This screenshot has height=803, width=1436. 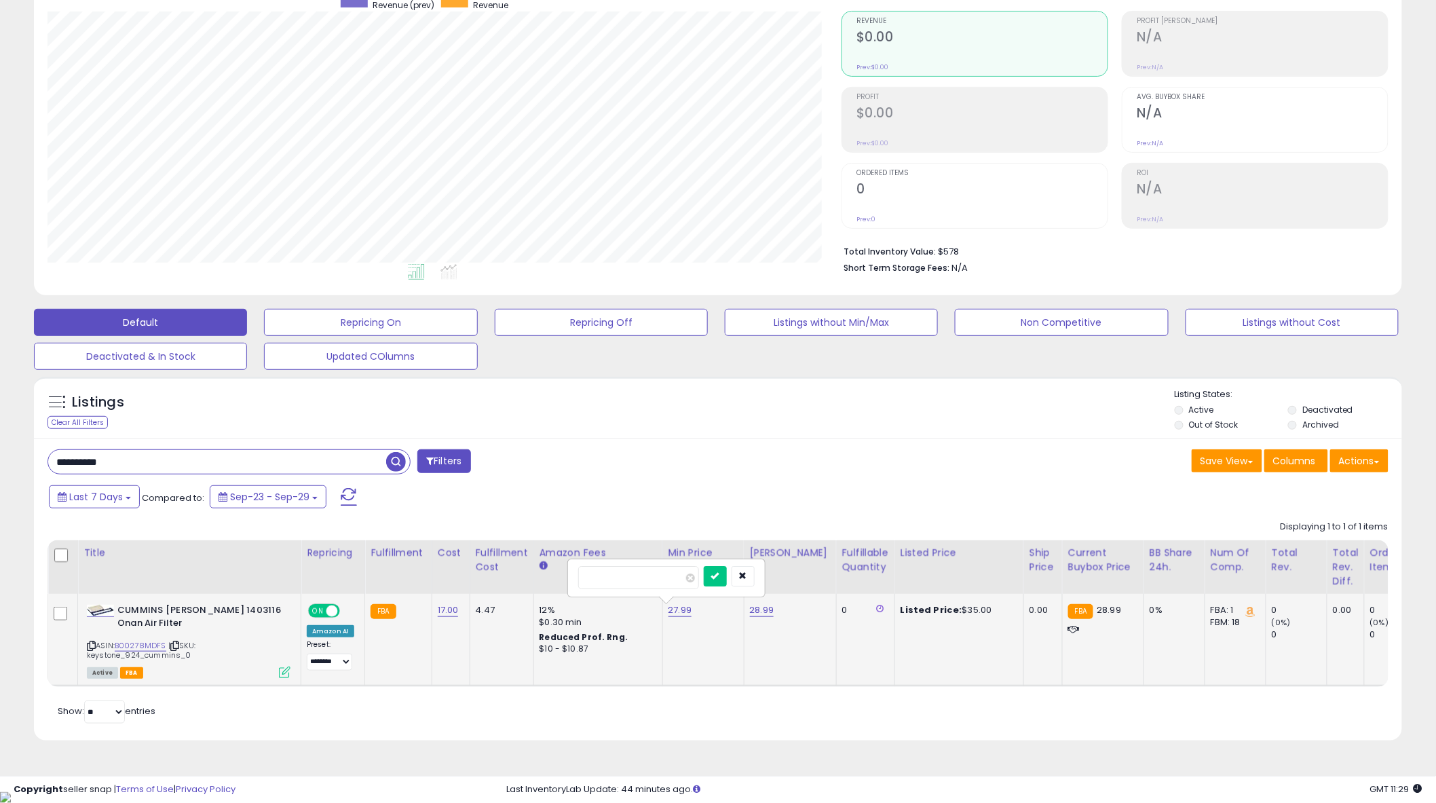 What do you see at coordinates (1080, 611) in the screenshot?
I see `small: FBA` at bounding box center [1080, 611].